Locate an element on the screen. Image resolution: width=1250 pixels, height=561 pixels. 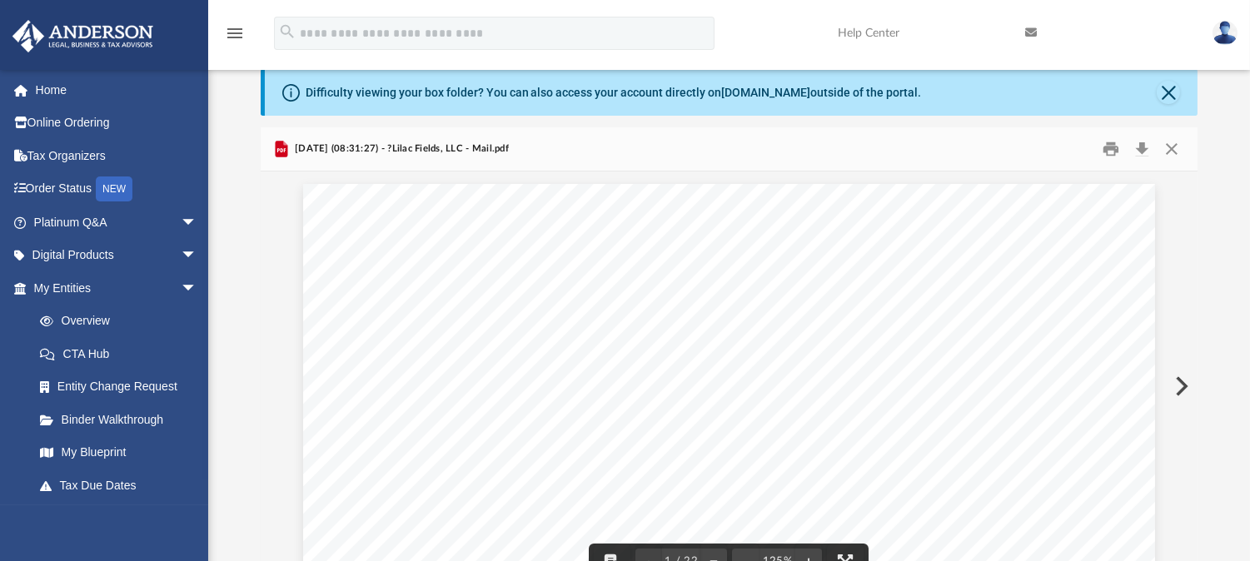
a: Binder Walkthrough is located at coordinates (122, 420).